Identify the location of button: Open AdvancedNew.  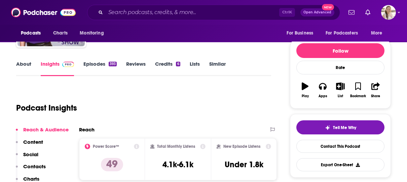
(317, 12).